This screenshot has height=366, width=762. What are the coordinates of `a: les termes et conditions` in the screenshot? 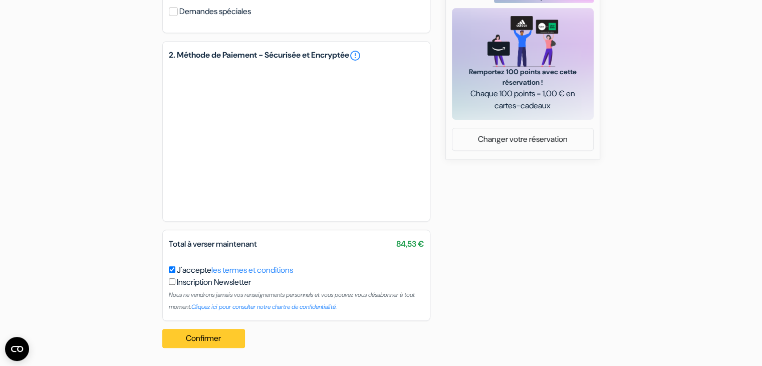 It's located at (252, 270).